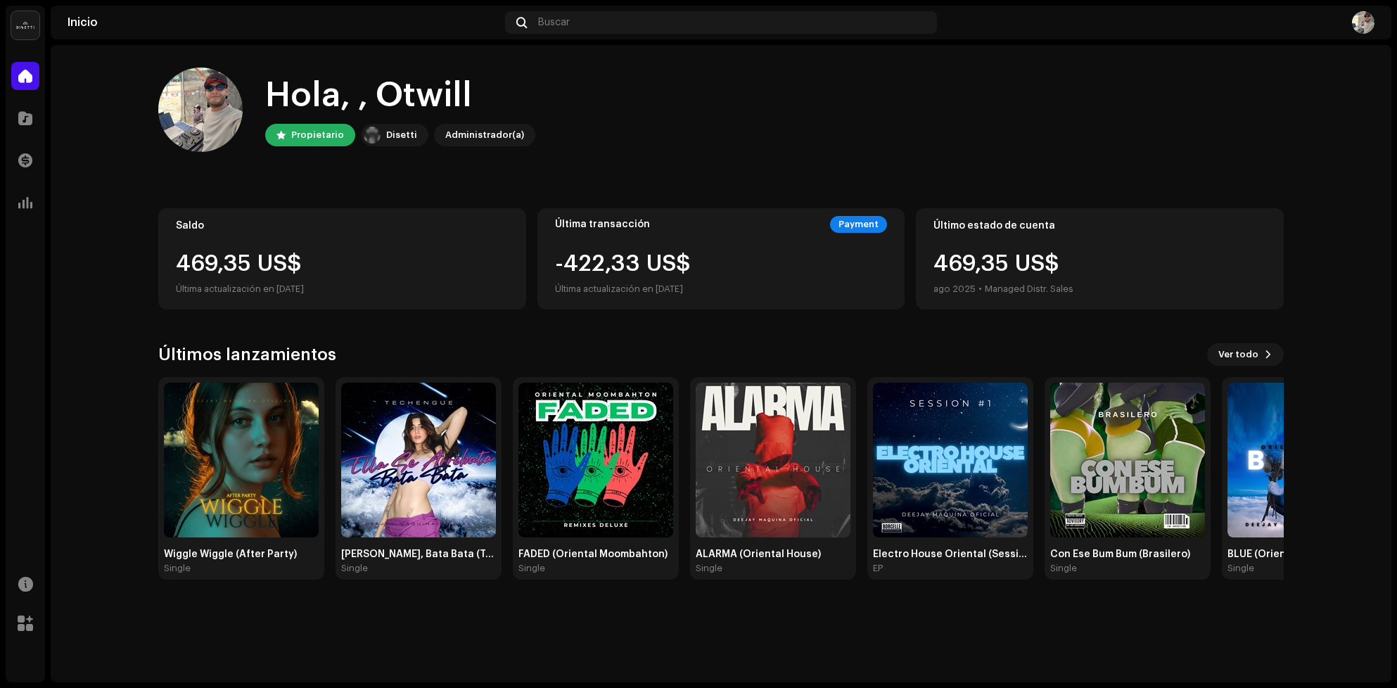  Describe the element at coordinates (1245, 355) in the screenshot. I see `button: Ver todo` at that location.